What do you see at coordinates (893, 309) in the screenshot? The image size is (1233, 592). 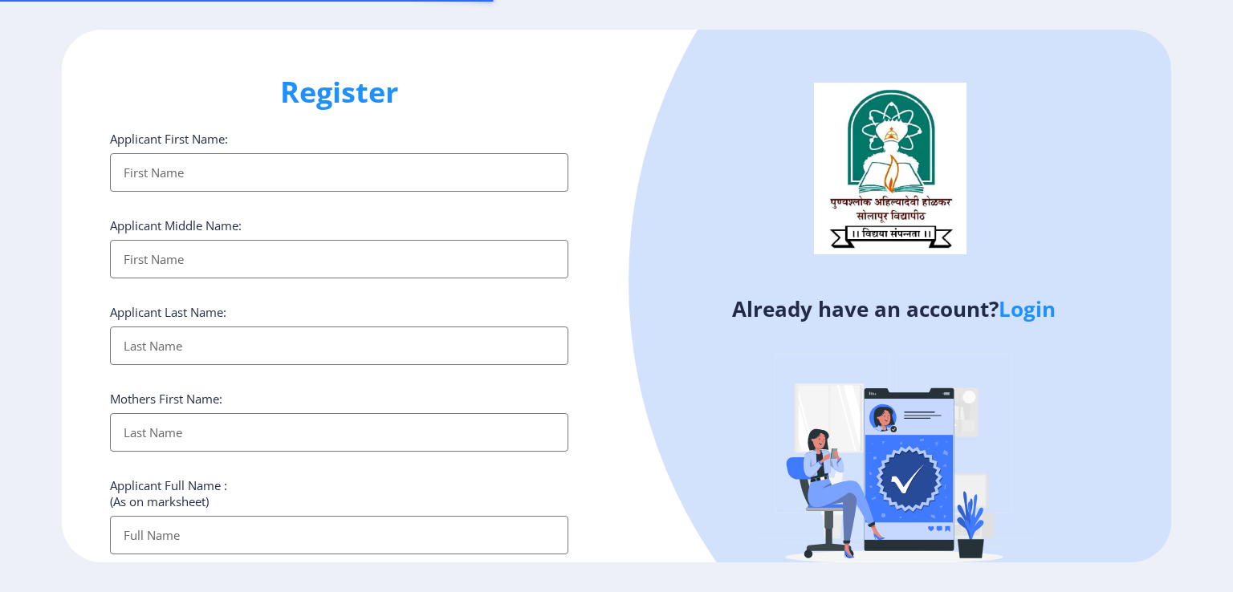 I see `h4: Already have an account?` at bounding box center [893, 309].